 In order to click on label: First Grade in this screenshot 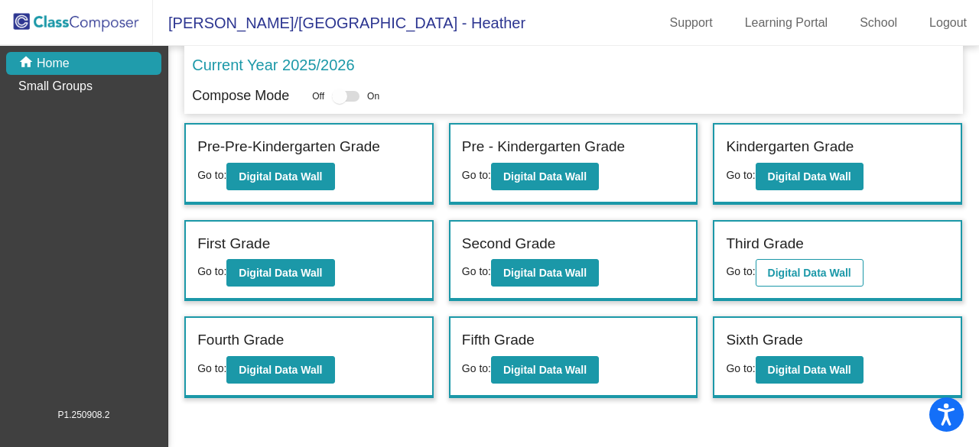, I will do `click(233, 244)`.